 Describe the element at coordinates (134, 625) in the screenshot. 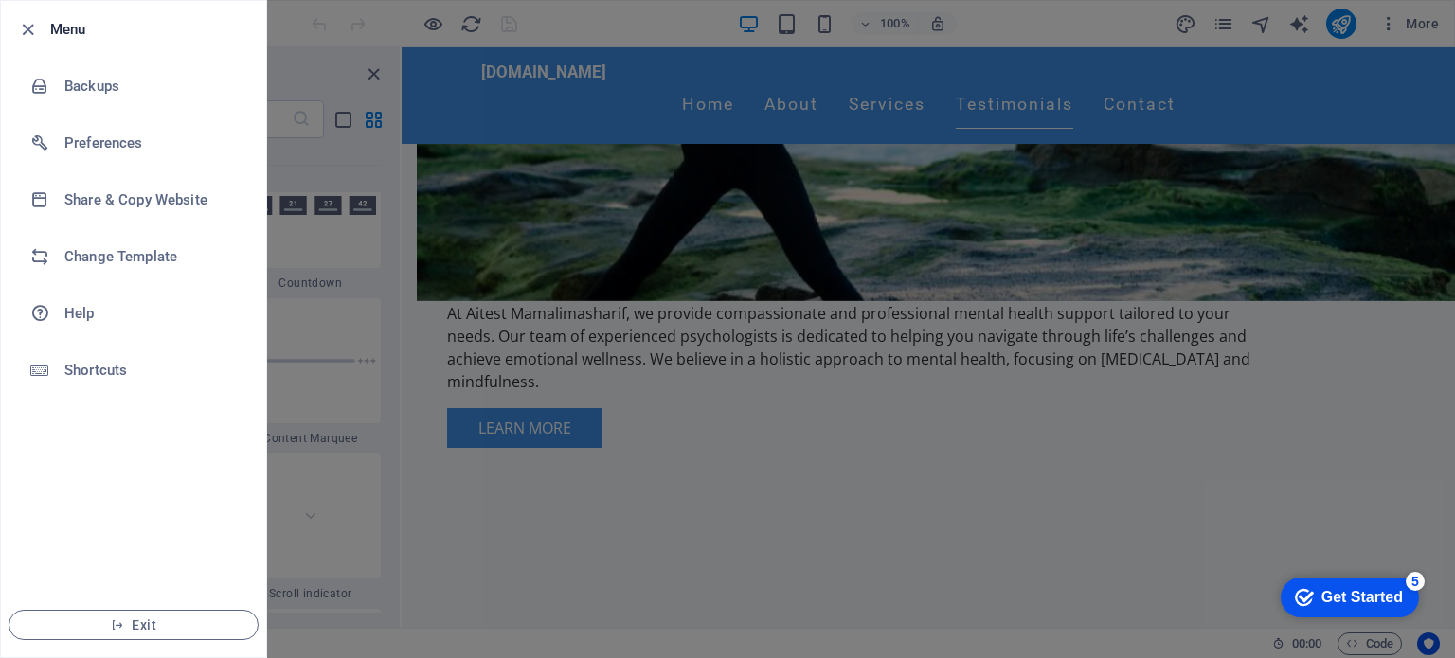

I see `span: Exit` at that location.